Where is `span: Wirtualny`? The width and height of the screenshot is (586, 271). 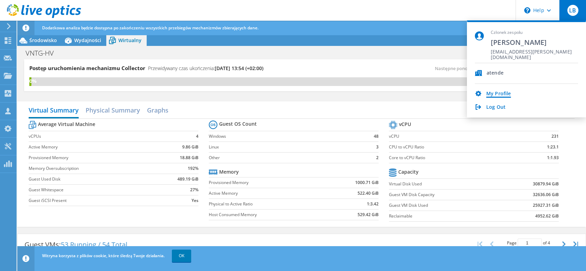
span: Wirtualny is located at coordinates (130, 40).